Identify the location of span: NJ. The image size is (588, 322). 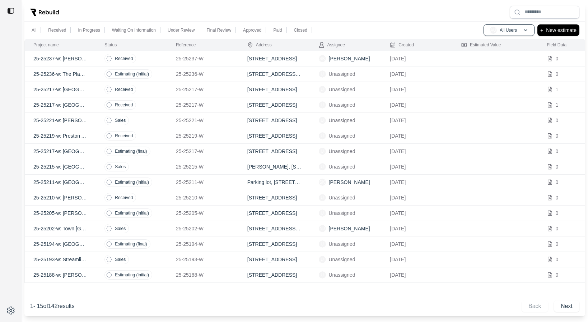
(322, 228).